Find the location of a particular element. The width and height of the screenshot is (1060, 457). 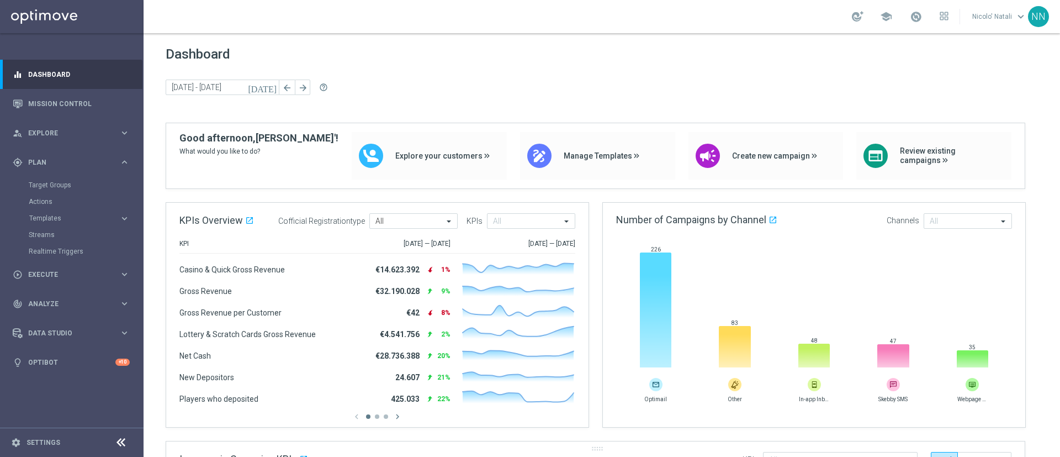

span: Plan is located at coordinates (73, 162).